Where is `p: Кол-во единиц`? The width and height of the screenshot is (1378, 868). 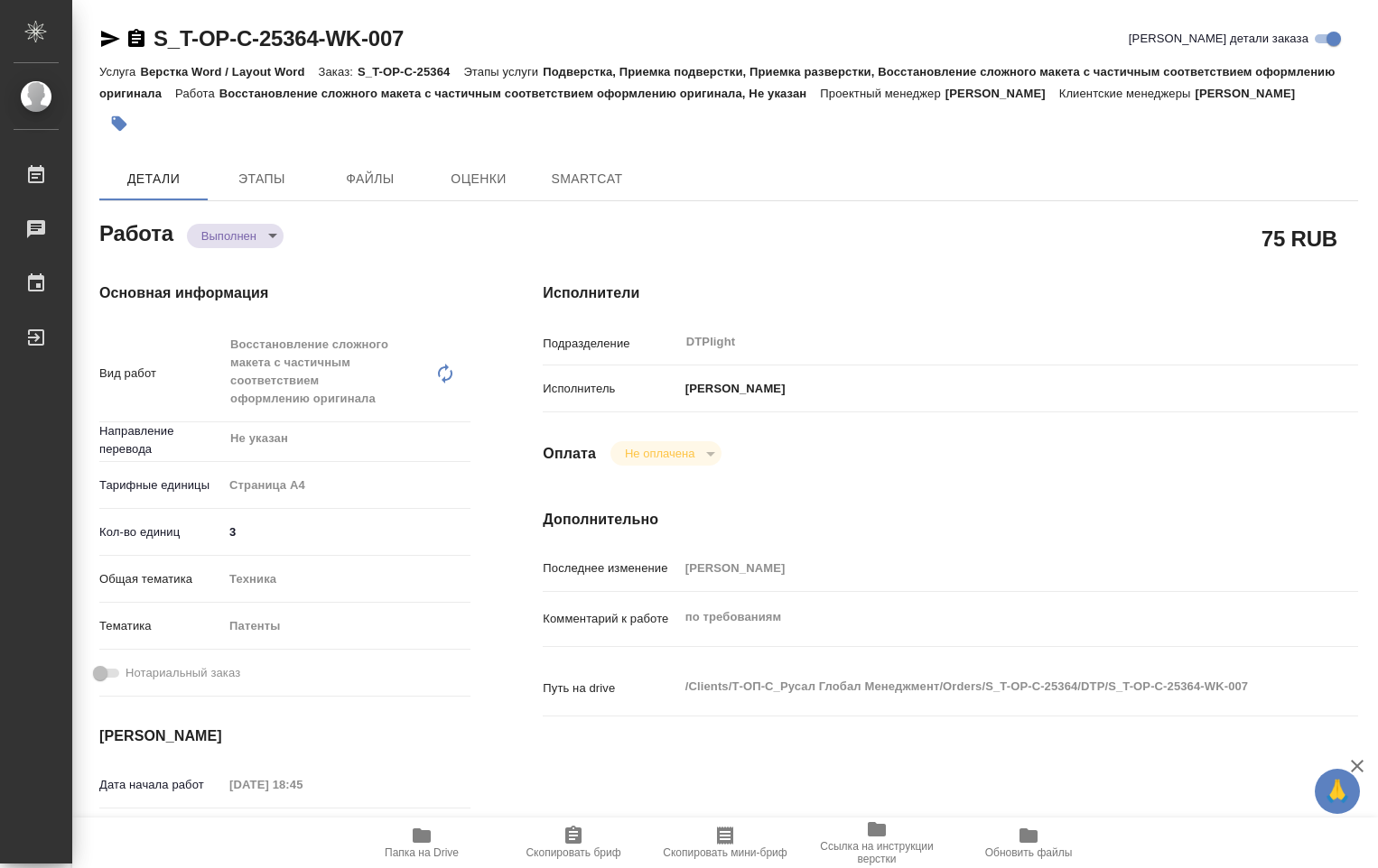
p: Кол-во единиц is located at coordinates (161, 532).